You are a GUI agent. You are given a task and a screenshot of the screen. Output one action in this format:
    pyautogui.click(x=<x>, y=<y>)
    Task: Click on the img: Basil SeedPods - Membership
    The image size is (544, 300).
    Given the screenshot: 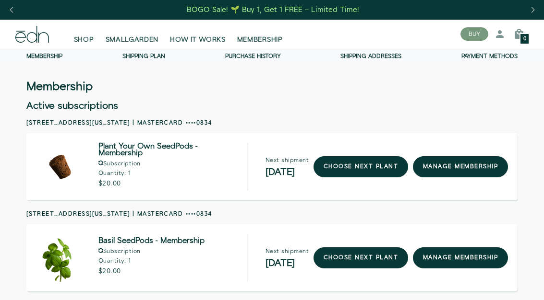 What is the action you would take?
    pyautogui.click(x=60, y=258)
    